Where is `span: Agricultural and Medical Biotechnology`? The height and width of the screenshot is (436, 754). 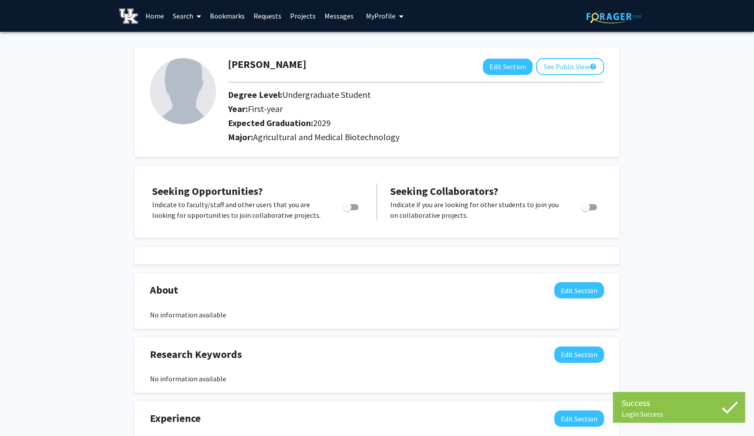
span: Agricultural and Medical Biotechnology is located at coordinates (326, 137).